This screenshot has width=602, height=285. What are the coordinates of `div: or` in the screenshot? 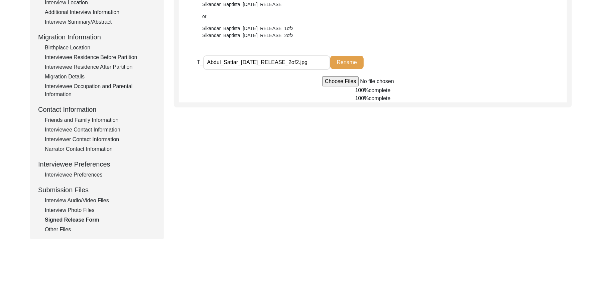 It's located at (373, 16).